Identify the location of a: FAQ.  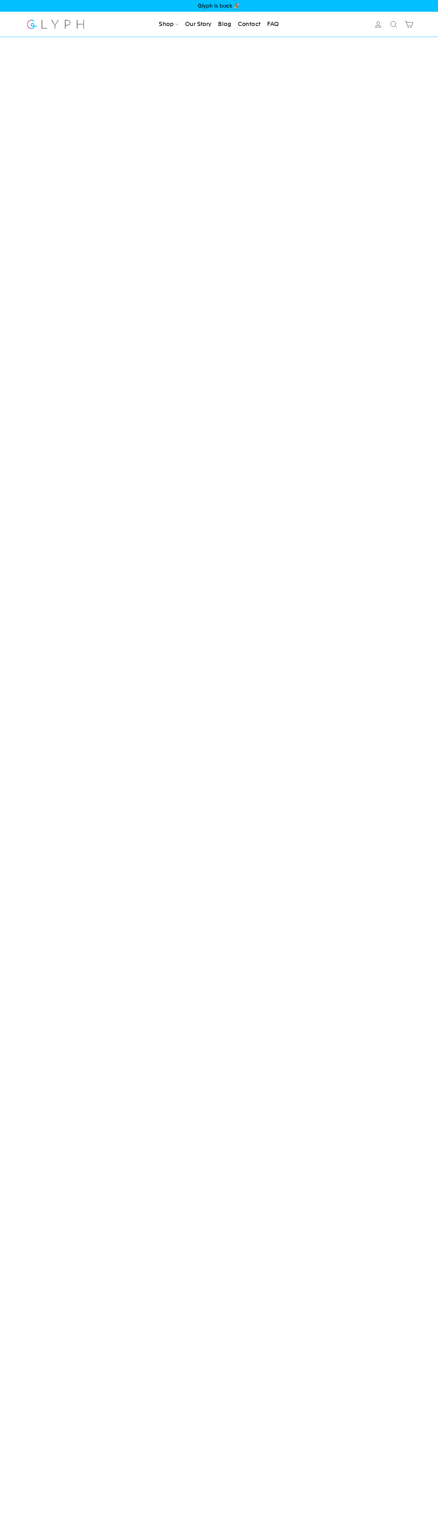
(273, 24).